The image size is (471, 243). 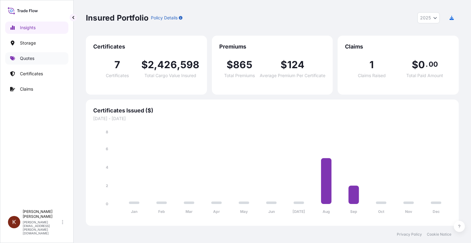 What do you see at coordinates (244, 211) in the screenshot?
I see `tspan: May` at bounding box center [244, 211].